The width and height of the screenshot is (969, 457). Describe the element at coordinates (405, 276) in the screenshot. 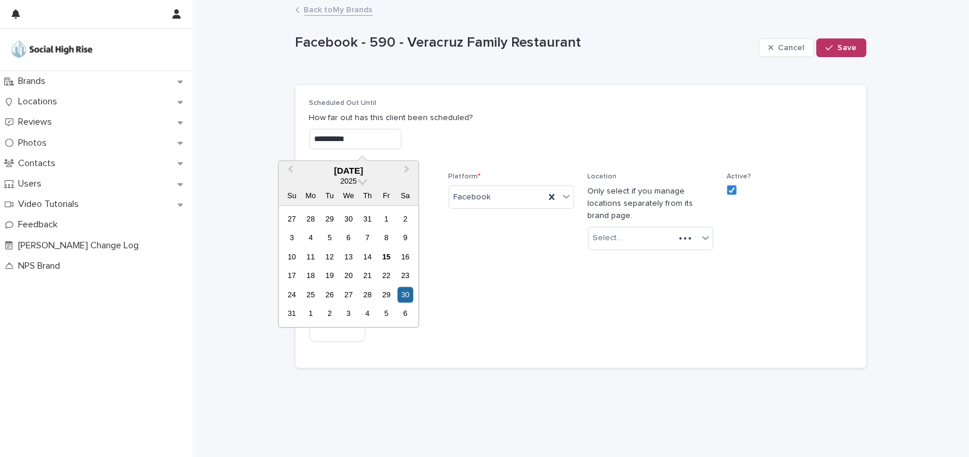

I see `div: Choose Saturday, August 23rd, 2025` at that location.